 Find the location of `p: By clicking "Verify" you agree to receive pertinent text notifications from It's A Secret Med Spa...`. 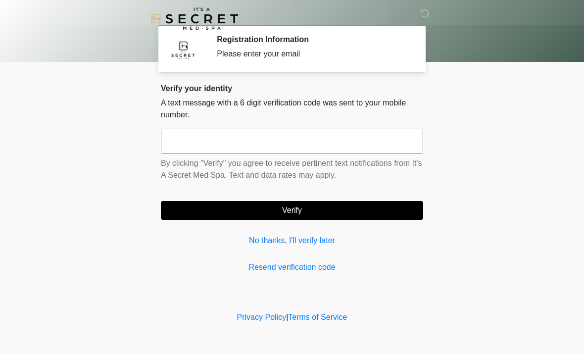

p: By clicking "Verify" you agree to receive pertinent text notifications from It's A Secret Med Spa... is located at coordinates (292, 169).